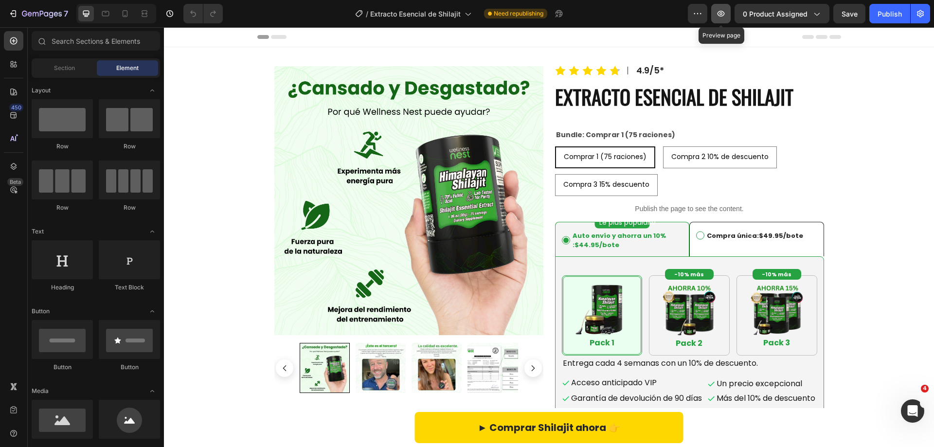  What do you see at coordinates (925, 389) in the screenshot?
I see `span: 4` at bounding box center [925, 389].